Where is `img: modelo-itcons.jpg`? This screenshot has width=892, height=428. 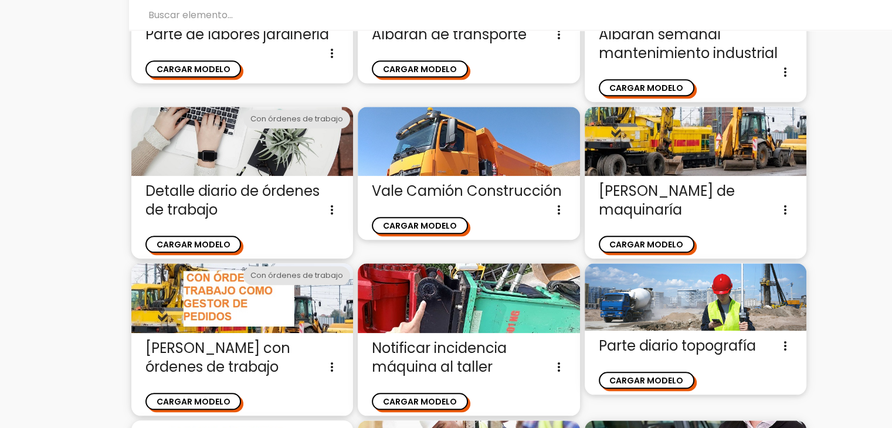
img: modelo-itcons.jpg is located at coordinates (242, 141).